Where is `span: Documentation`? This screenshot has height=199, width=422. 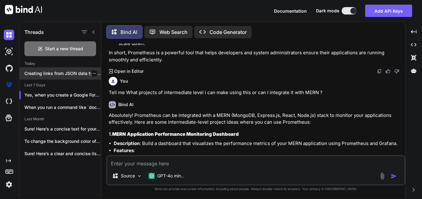 span: Documentation is located at coordinates (291, 11).